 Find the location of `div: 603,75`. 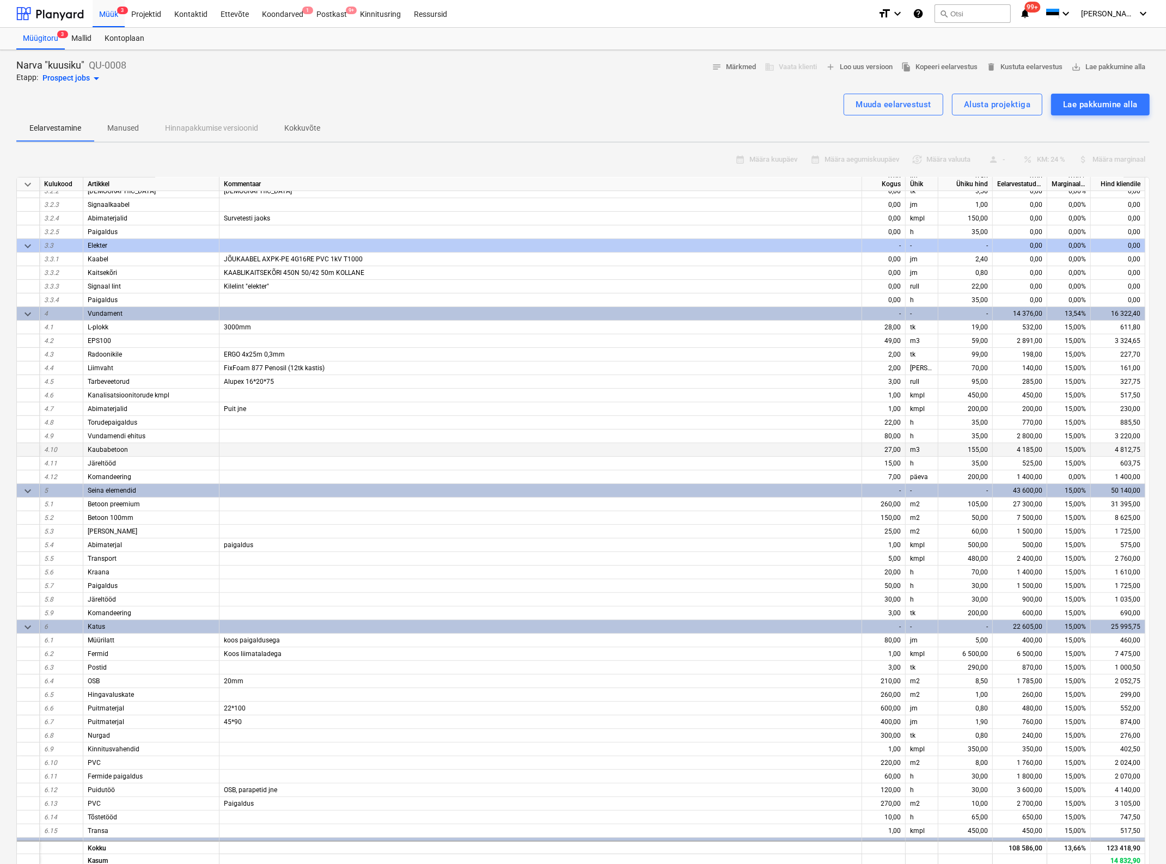

div: 603,75 is located at coordinates (1118, 463).